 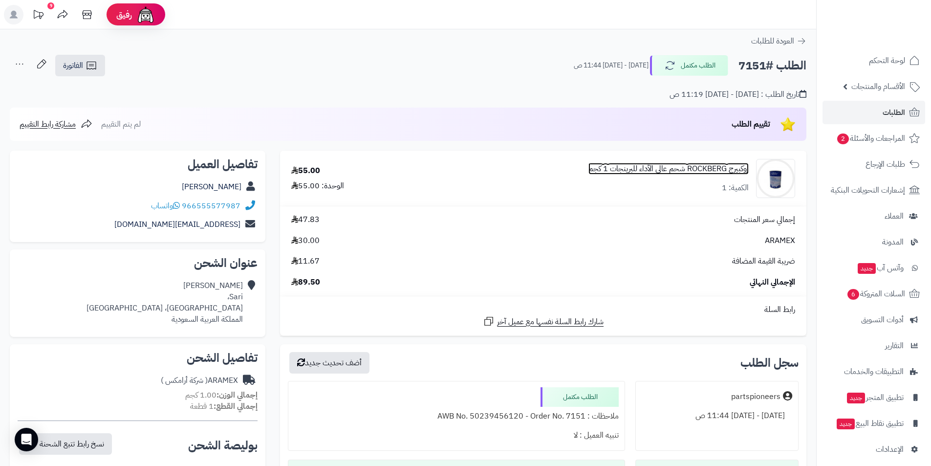 What do you see at coordinates (224, 406) in the screenshot?
I see `small: 1 قطعة` at bounding box center [224, 406].